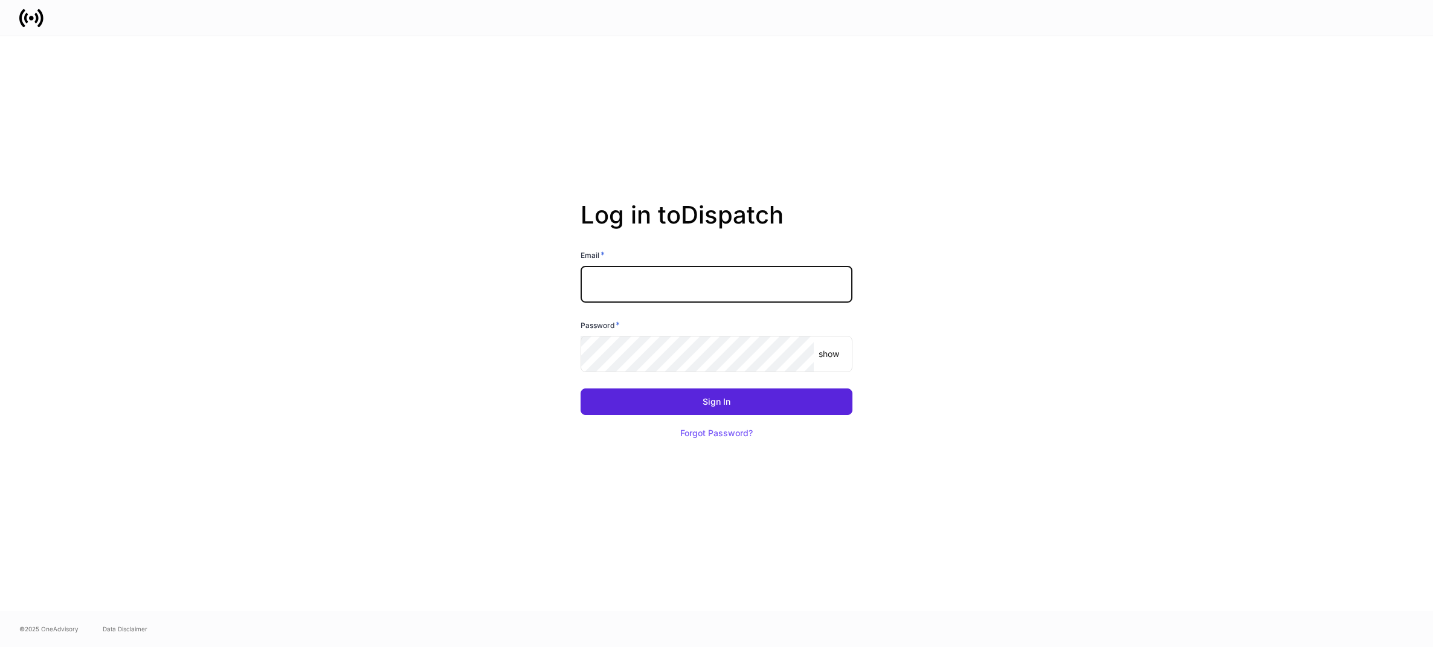  What do you see at coordinates (600, 325) in the screenshot?
I see `h6: Password` at bounding box center [600, 325].